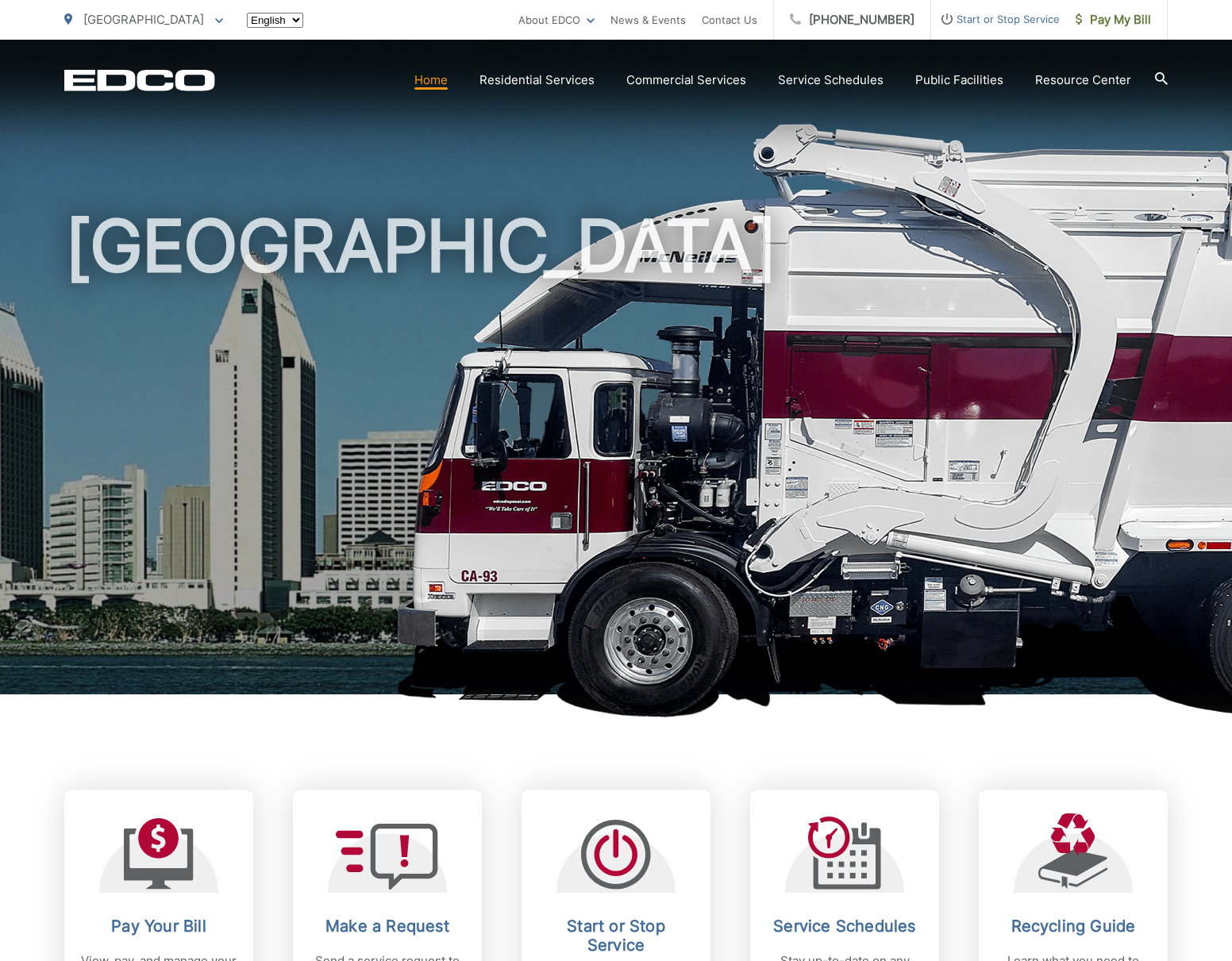 The width and height of the screenshot is (1232, 961). I want to click on h2: Make a Request, so click(387, 927).